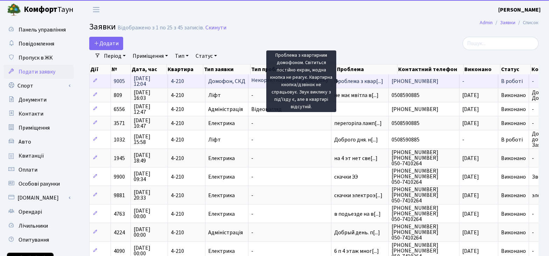 This screenshot has height=256, width=549. Describe the element at coordinates (38, 212) in the screenshot. I see `a: Орендарі` at that location.